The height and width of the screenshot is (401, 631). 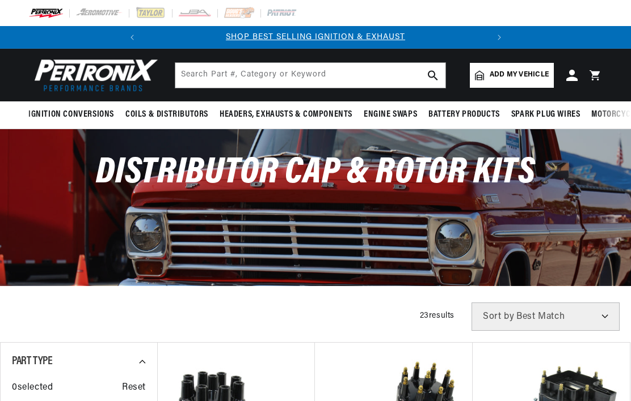 What do you see at coordinates (286, 115) in the screenshot?
I see `summary: Headers, Exhausts & Components` at bounding box center [286, 115].